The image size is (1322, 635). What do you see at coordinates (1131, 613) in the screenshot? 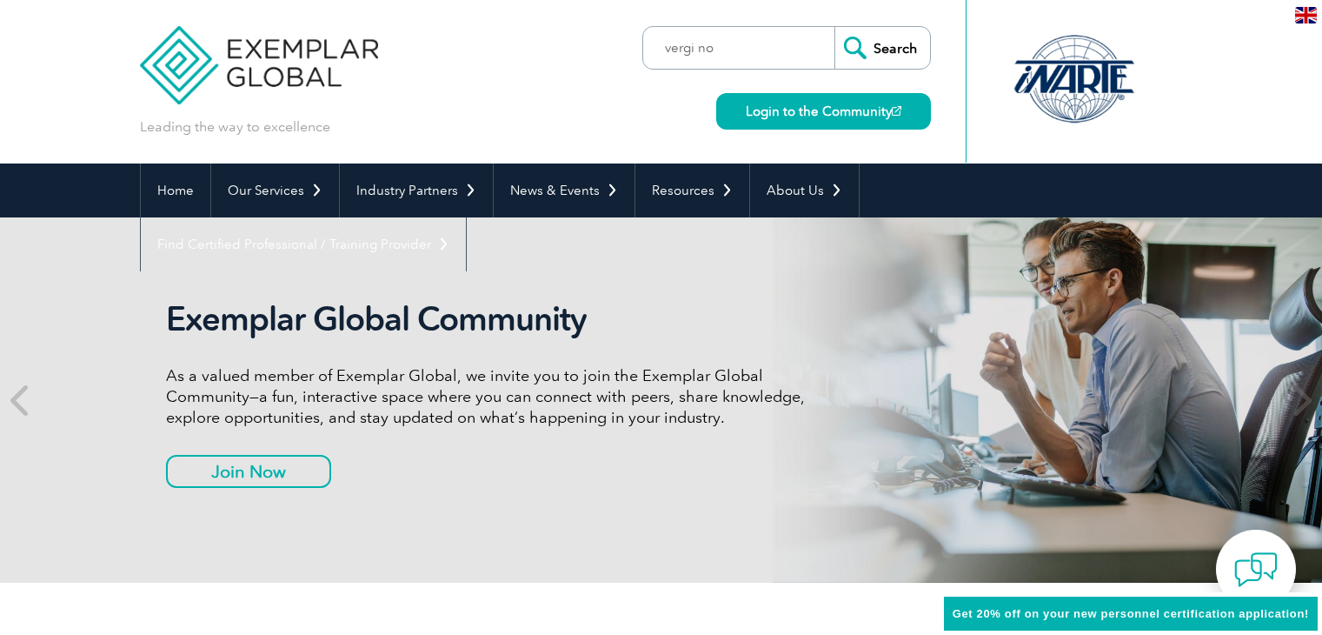
I see `span: Get 20% off on your new personnel certification application!` at bounding box center [1131, 613].